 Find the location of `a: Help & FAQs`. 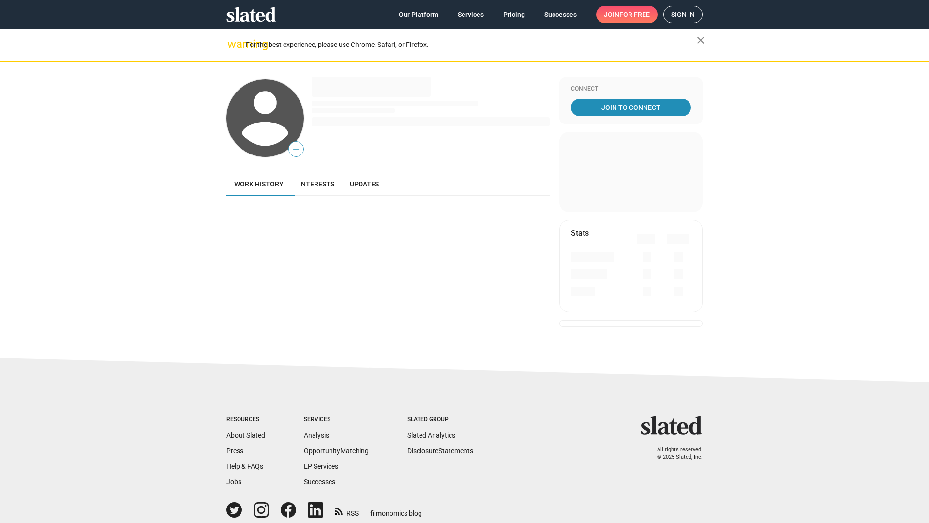

a: Help & FAQs is located at coordinates (245, 466).